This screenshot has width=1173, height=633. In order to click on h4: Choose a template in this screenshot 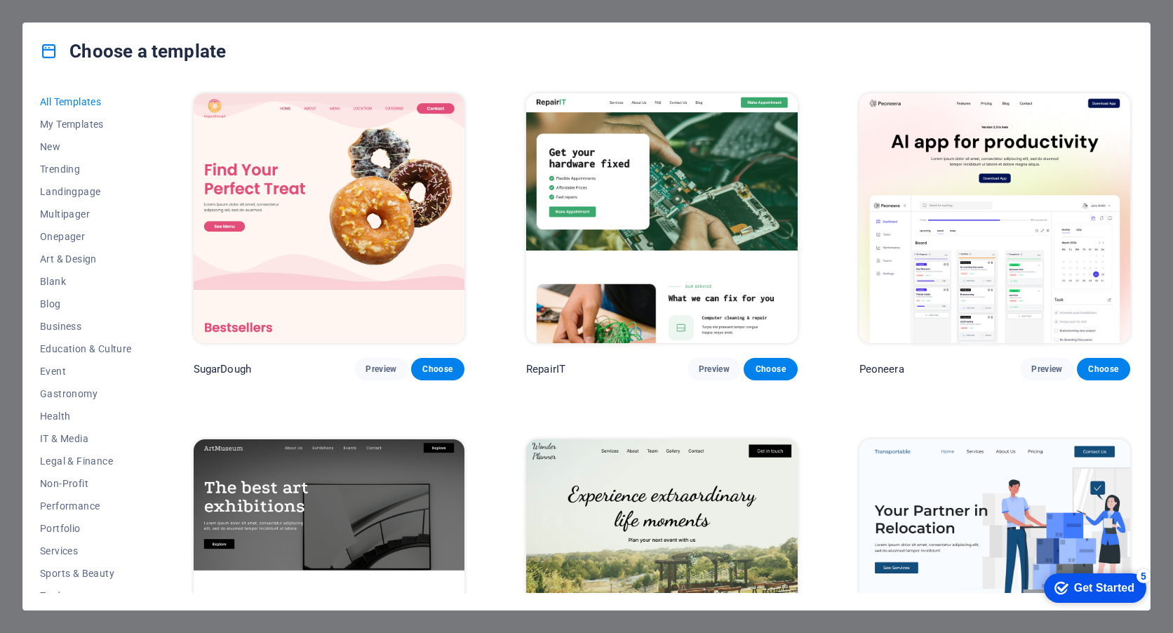, I will do `click(133, 51)`.